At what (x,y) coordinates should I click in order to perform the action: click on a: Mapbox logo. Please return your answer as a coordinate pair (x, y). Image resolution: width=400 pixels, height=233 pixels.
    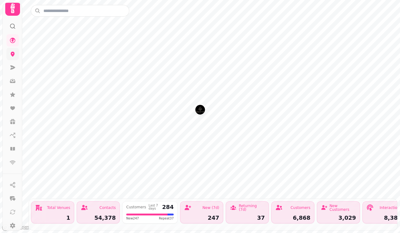
    Looking at the image, I should click on (15, 227).